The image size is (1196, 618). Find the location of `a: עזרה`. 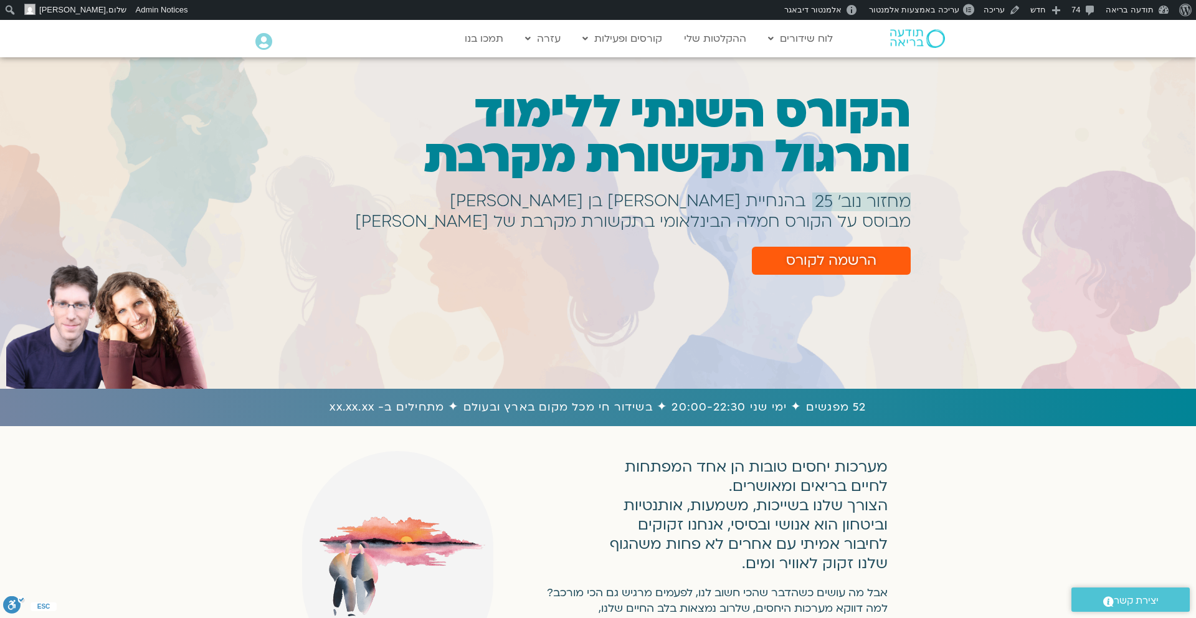

a: עזרה is located at coordinates (542, 39).